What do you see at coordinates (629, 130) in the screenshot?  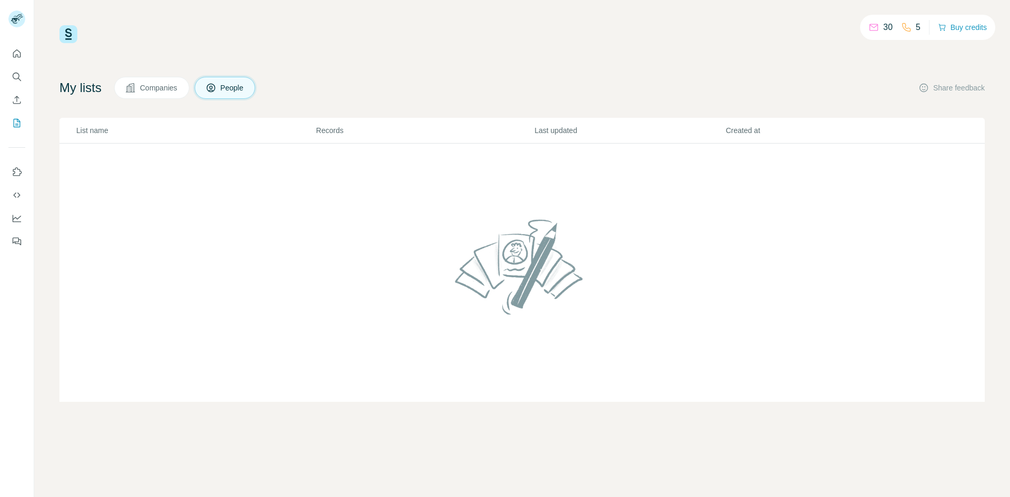 I see `p: Last updated` at bounding box center [629, 130].